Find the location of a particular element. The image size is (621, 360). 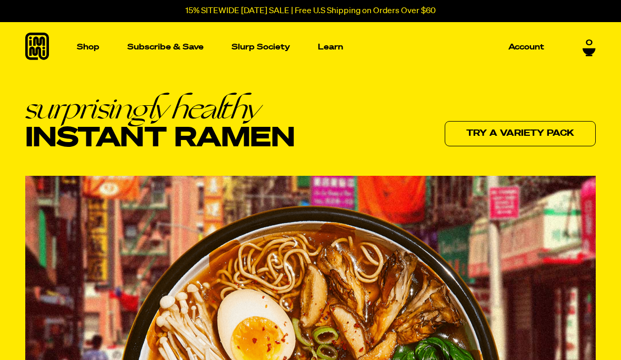

a: Account is located at coordinates (526, 47).